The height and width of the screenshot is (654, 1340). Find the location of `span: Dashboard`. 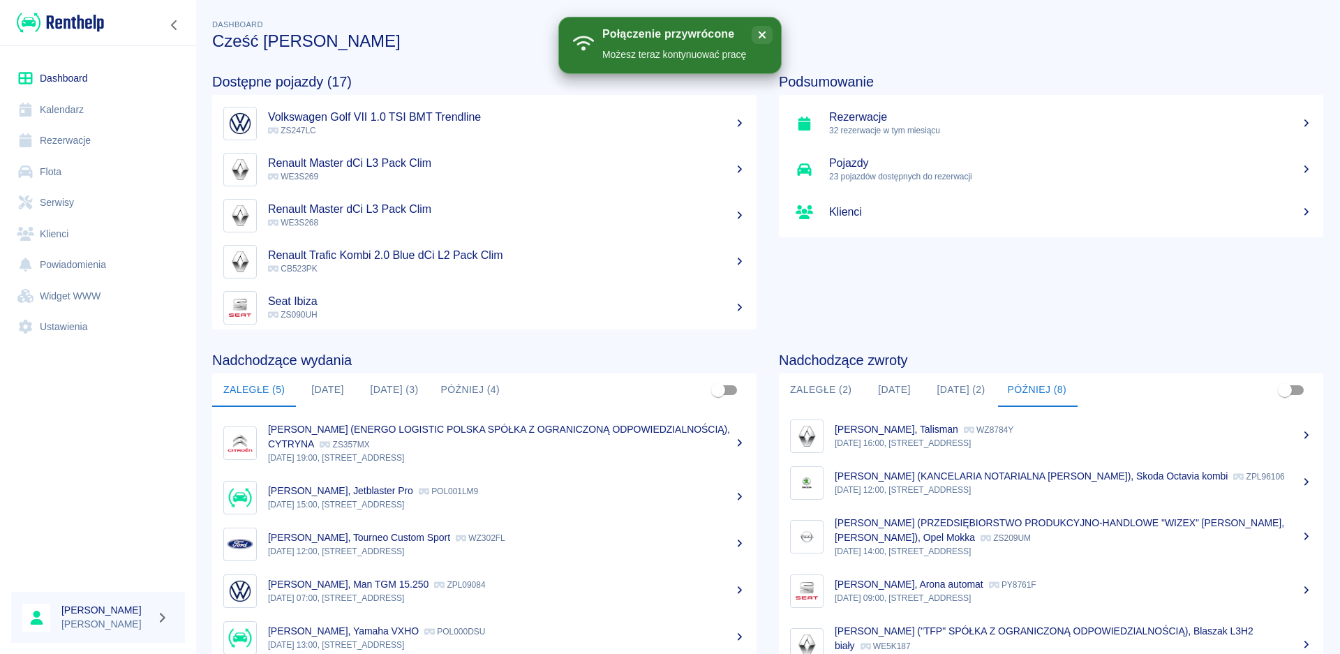

span: Dashboard is located at coordinates (237, 24).